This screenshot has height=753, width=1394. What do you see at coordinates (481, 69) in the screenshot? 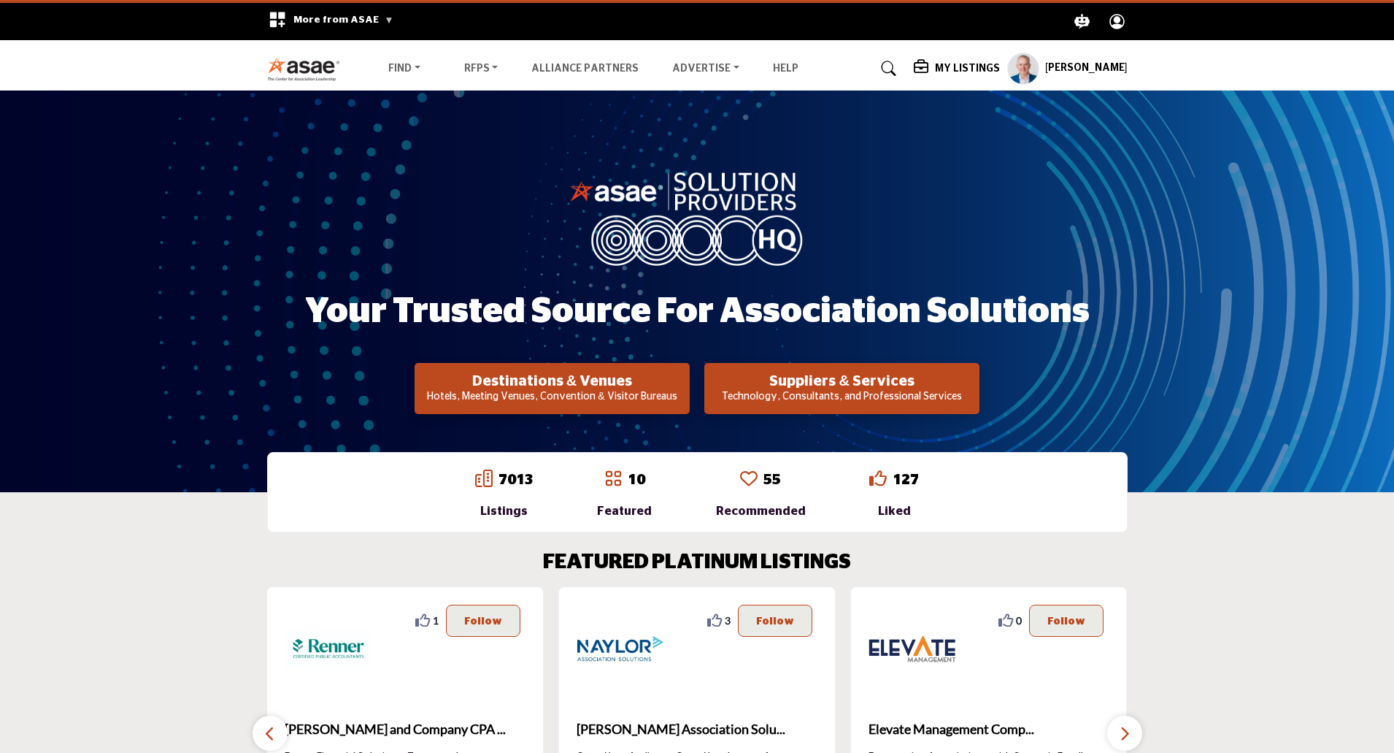
I see `a: RFPs` at bounding box center [481, 69].